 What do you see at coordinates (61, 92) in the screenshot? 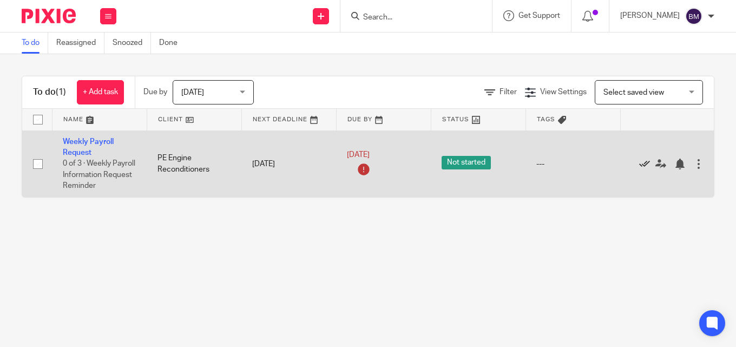
I see `span: (1)` at bounding box center [61, 92].